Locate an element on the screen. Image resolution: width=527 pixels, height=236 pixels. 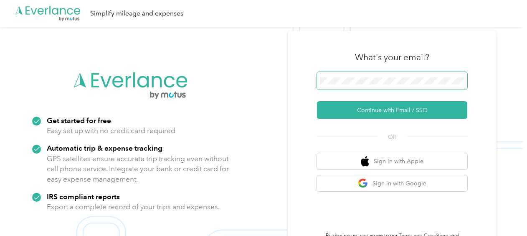
strong: Get started for free is located at coordinates (79, 120).